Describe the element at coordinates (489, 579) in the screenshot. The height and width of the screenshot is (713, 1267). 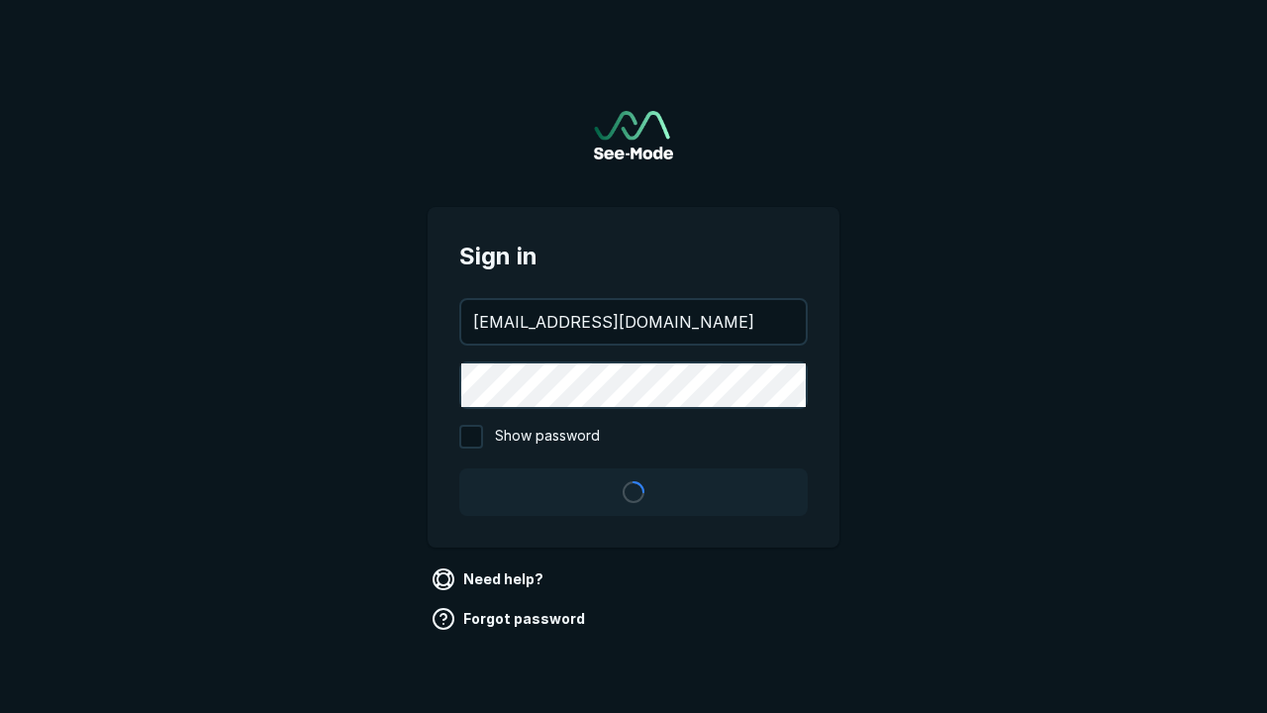
I see `a: Need help?` at that location.